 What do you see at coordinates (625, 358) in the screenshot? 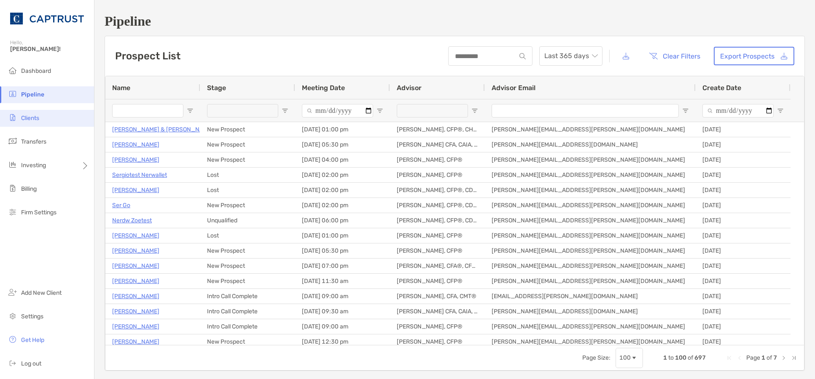
I see `div: 100` at bounding box center [625, 358].